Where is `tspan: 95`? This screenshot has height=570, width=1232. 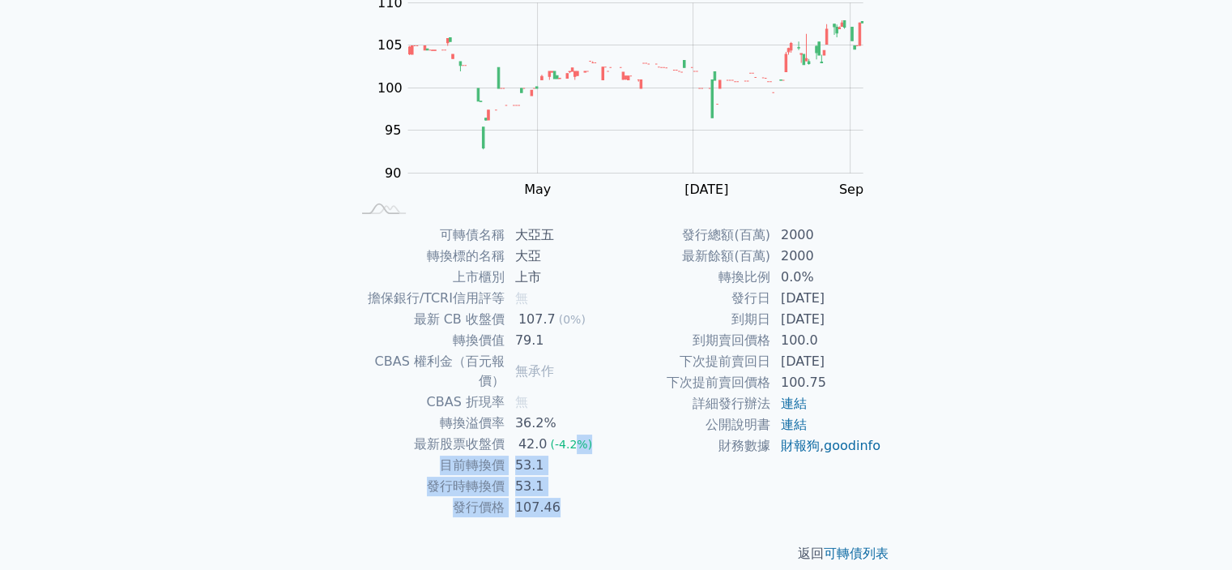
tspan: 95 is located at coordinates (393, 130).